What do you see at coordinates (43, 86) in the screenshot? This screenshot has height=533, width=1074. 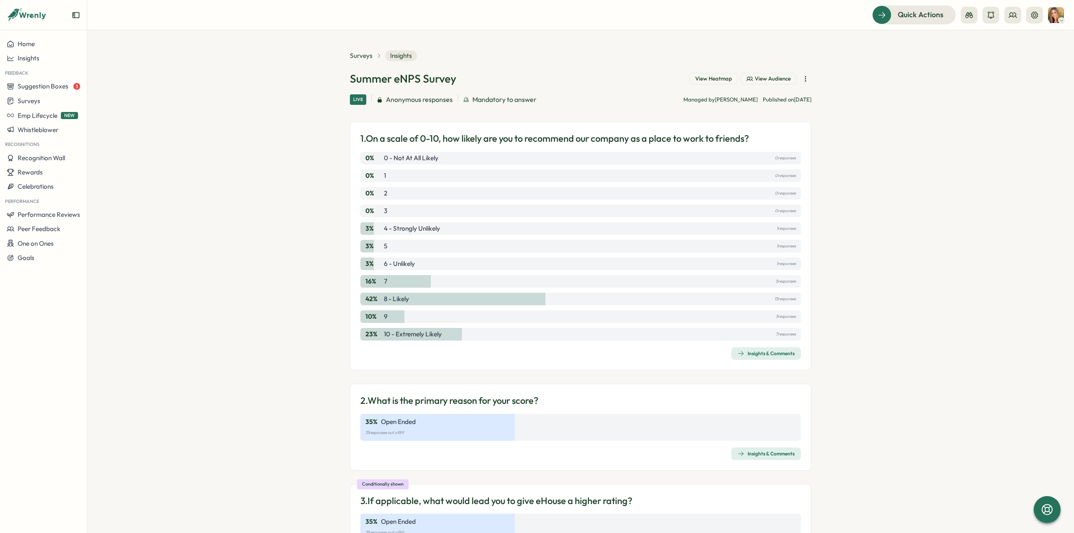 I see `span: Suggestion Boxes` at bounding box center [43, 86].